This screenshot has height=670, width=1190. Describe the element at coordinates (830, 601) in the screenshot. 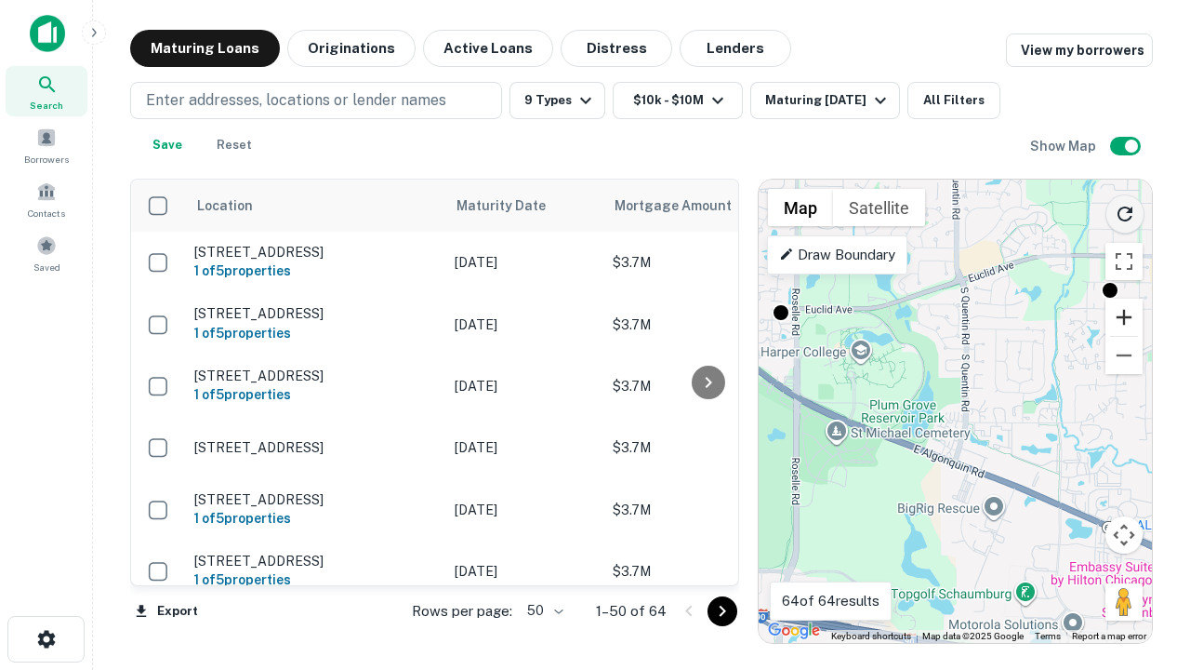

I see `p: 64 of 64 results` at that location.